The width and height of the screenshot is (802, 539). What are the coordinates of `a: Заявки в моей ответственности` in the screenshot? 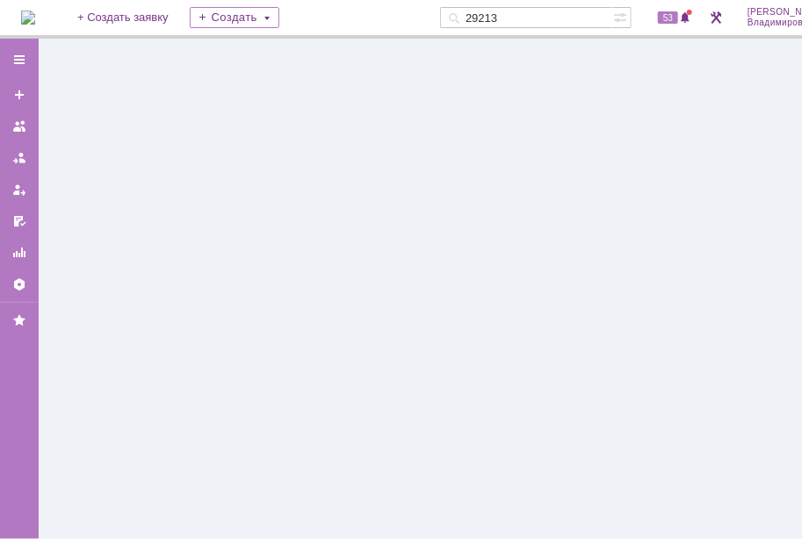 It's located at (19, 158).